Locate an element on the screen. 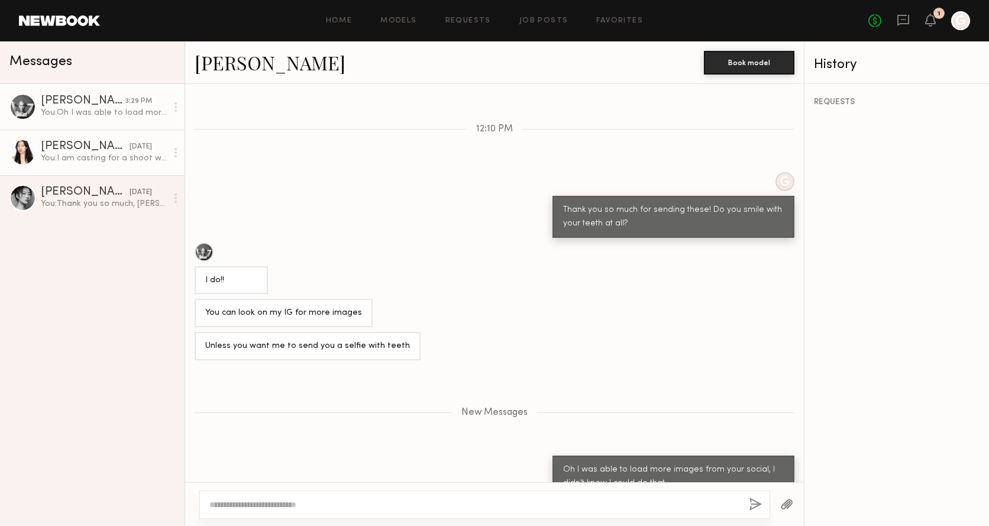 Image resolution: width=989 pixels, height=526 pixels. div: REQUESTS is located at coordinates (896, 102).